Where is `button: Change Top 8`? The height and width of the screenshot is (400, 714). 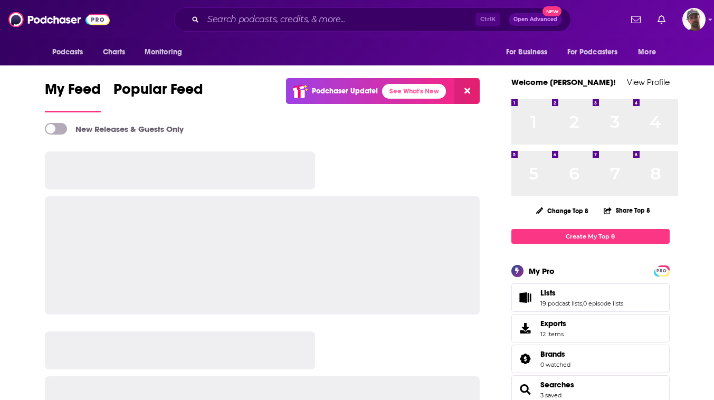
button: Change Top 8 is located at coordinates (563, 211).